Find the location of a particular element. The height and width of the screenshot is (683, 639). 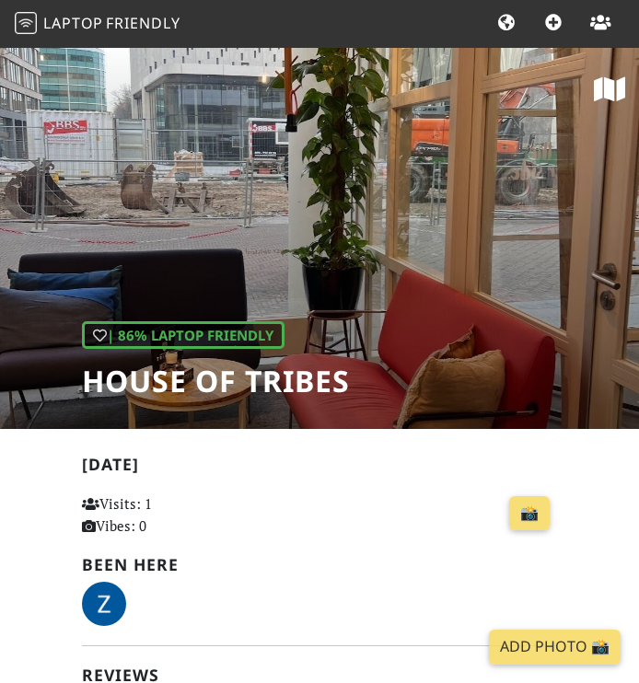

img: LaptopFriendly is located at coordinates (26, 23).